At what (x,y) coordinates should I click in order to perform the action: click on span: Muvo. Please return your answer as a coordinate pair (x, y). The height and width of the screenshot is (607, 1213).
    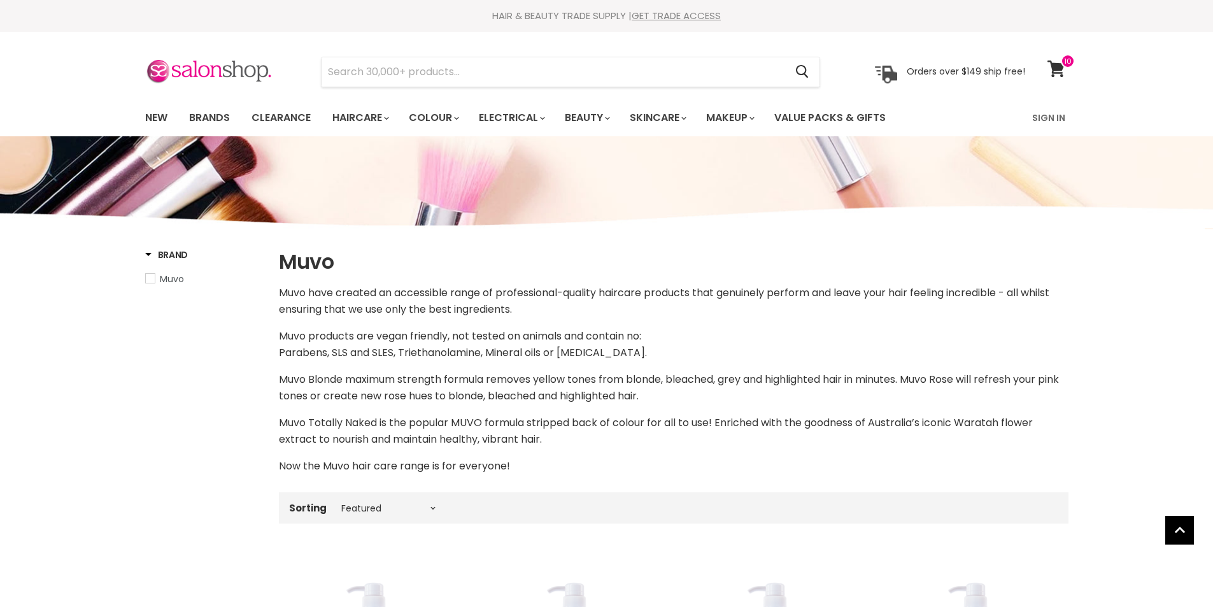
    Looking at the image, I should click on (172, 279).